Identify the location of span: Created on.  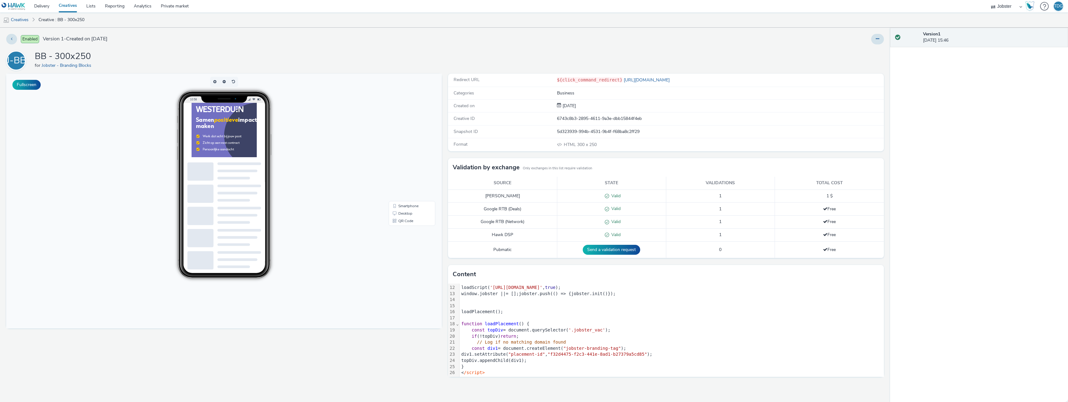
(464, 106).